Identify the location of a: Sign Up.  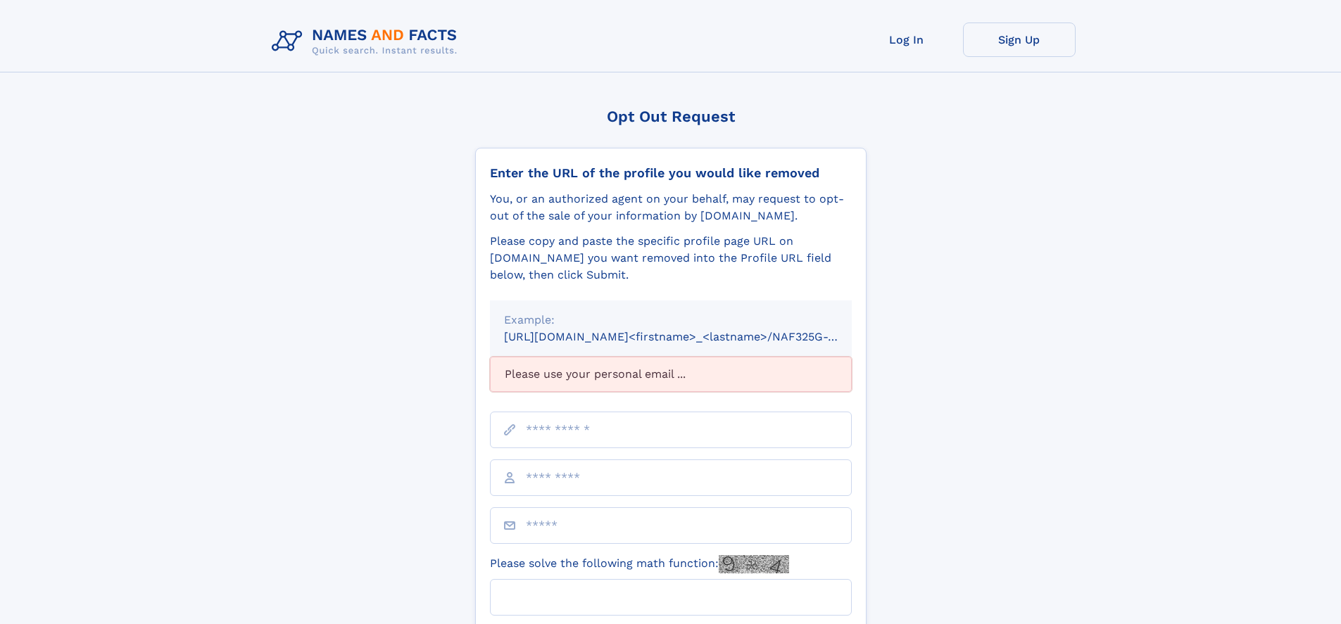
(1019, 39).